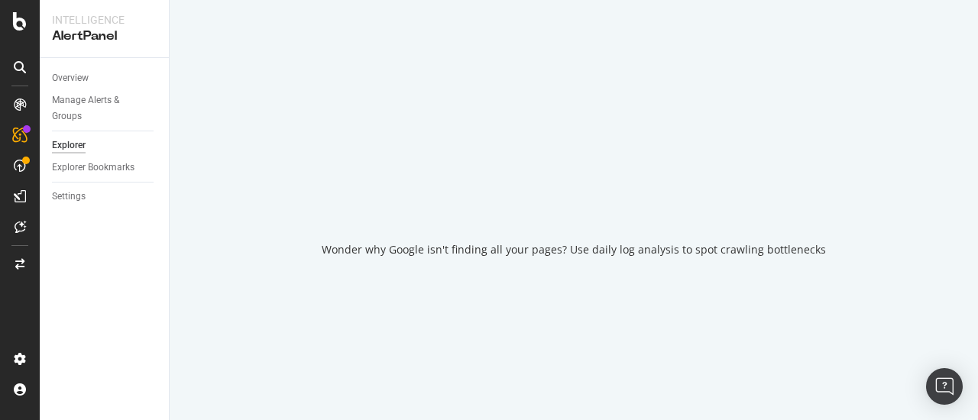 This screenshot has height=420, width=978. What do you see at coordinates (98, 108) in the screenshot?
I see `div: Manage Alerts & Groups` at bounding box center [98, 108].